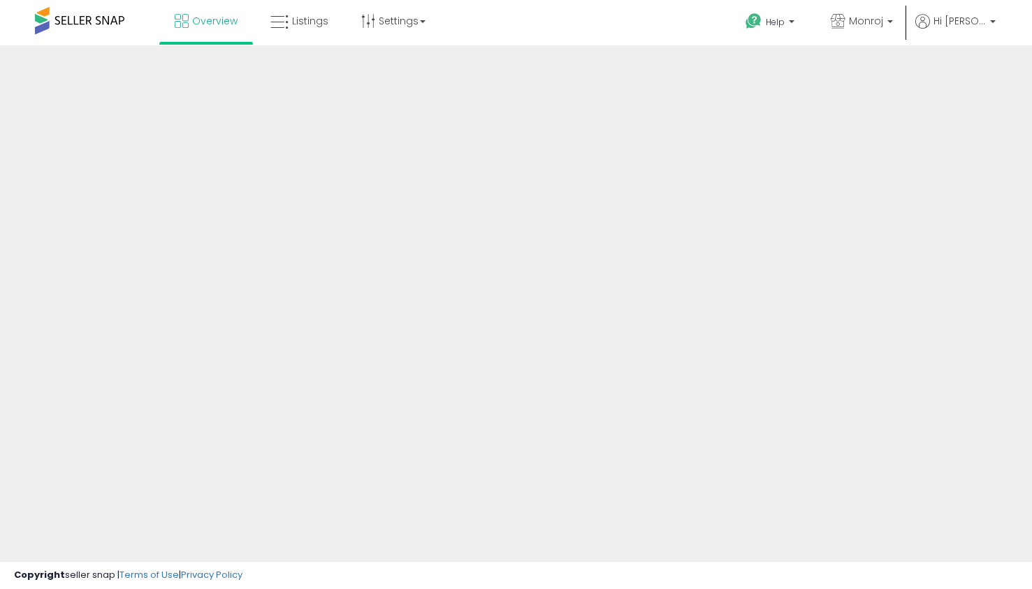 The width and height of the screenshot is (1032, 589). I want to click on a: Privacy Policy, so click(212, 575).